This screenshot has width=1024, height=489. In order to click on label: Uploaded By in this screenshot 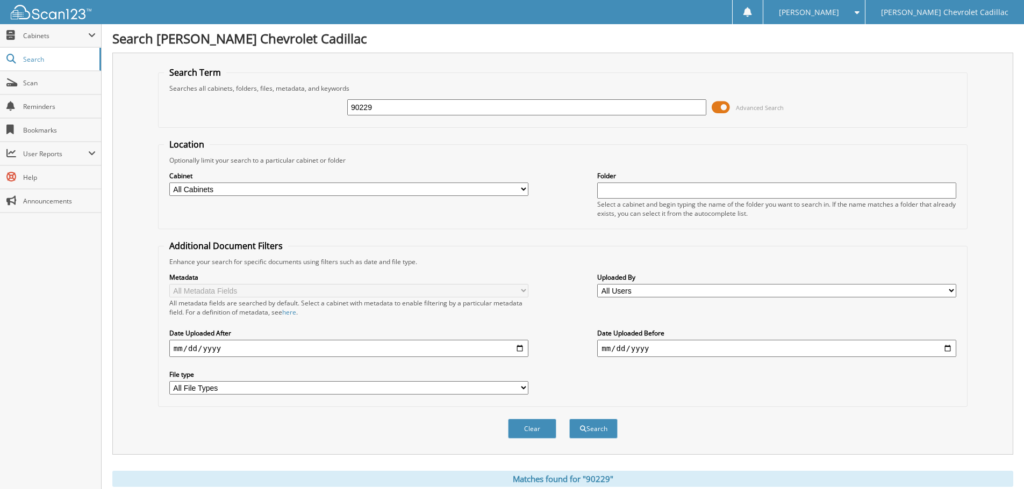, I will do `click(776, 277)`.